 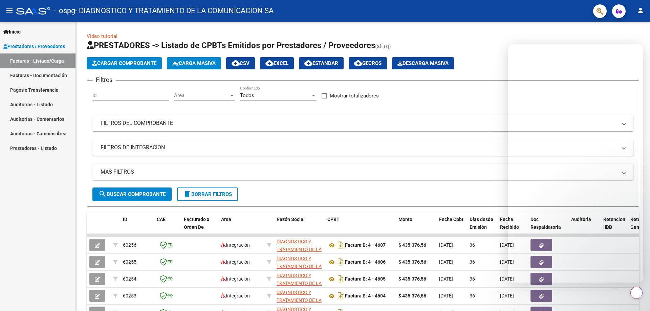 What do you see at coordinates (406, 220) in the screenshot?
I see `span: Monto` at bounding box center [406, 220].